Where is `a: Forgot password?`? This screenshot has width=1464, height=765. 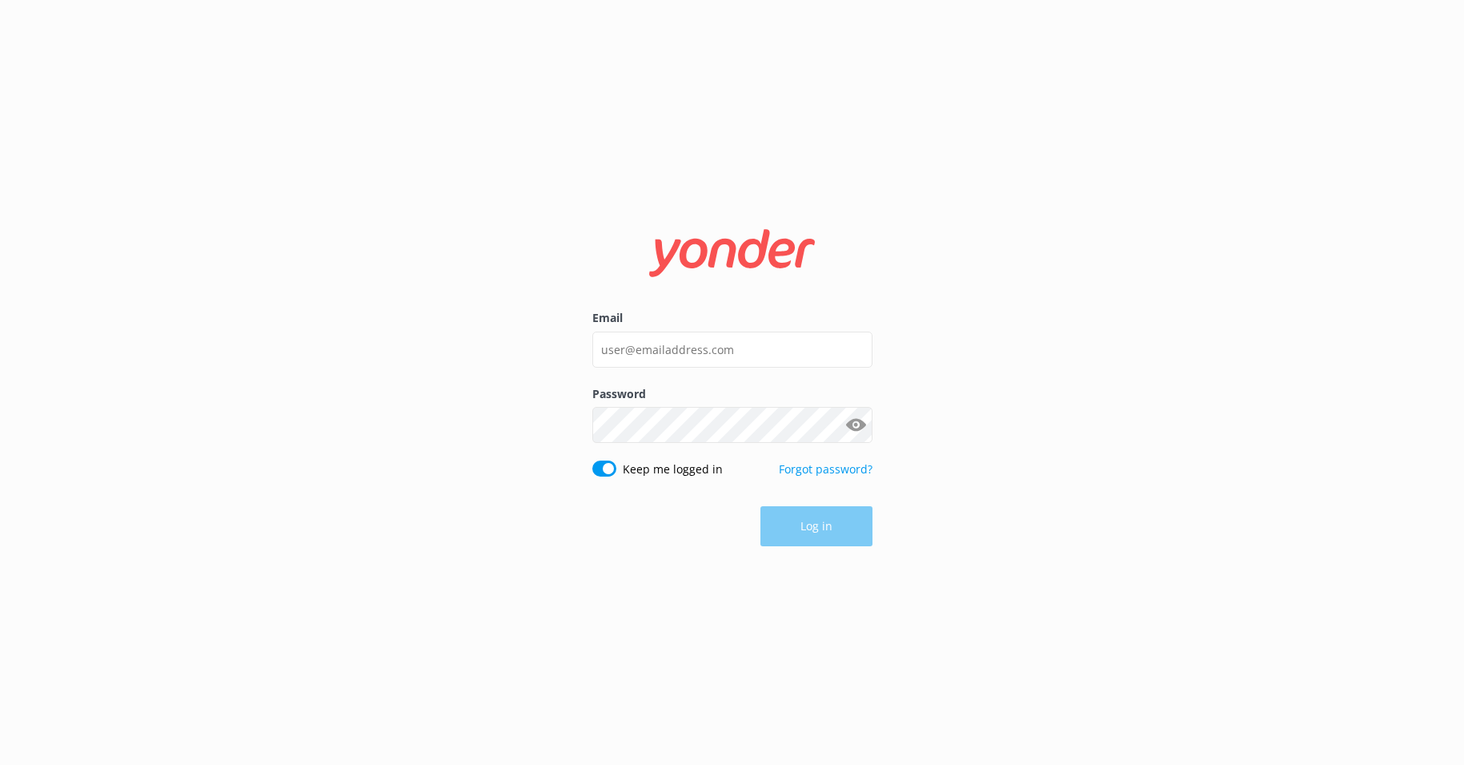 a: Forgot password? is located at coordinates (825, 468).